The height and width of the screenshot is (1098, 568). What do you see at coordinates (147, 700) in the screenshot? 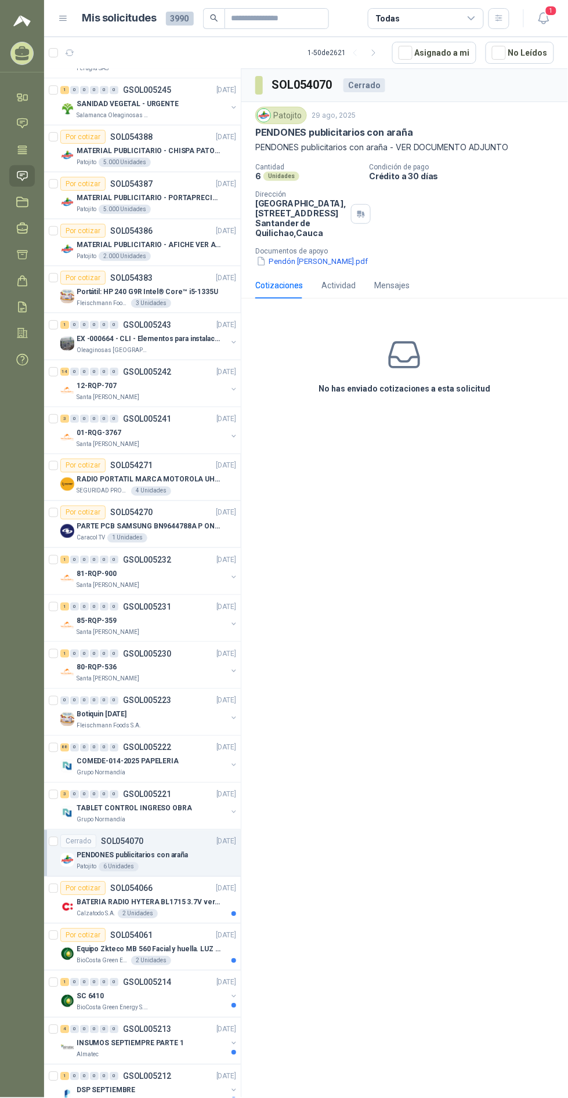
I see `p: GSOL005223` at bounding box center [147, 700].